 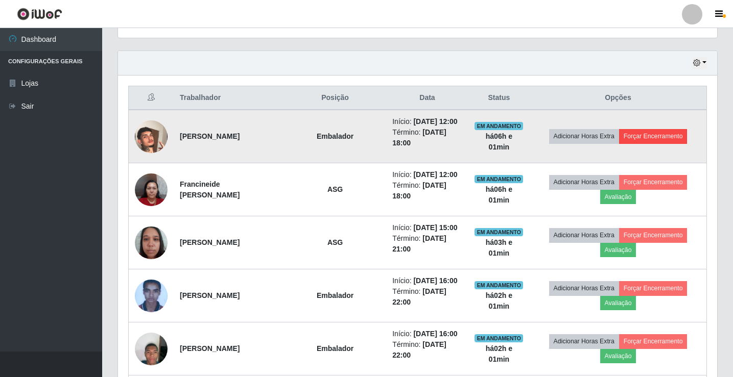 I want to click on th: Data, so click(x=427, y=98).